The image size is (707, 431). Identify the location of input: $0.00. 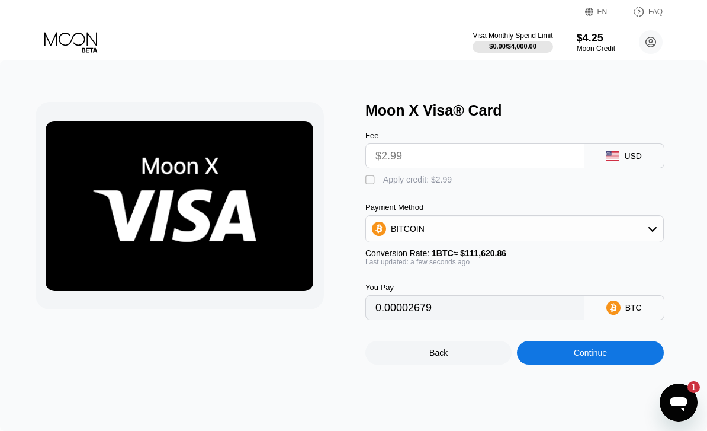
(475, 156).